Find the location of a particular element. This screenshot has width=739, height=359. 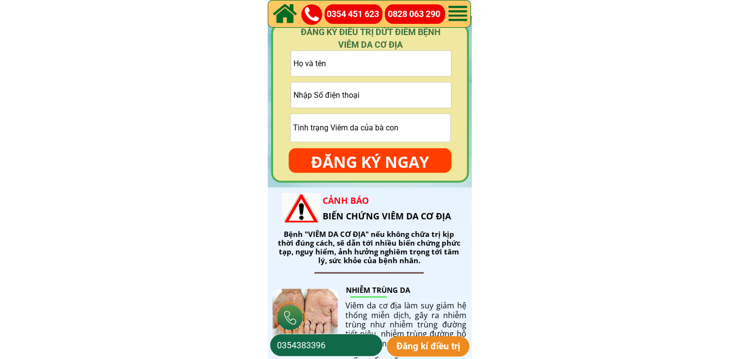

input: Họ và tên is located at coordinates (371, 63).